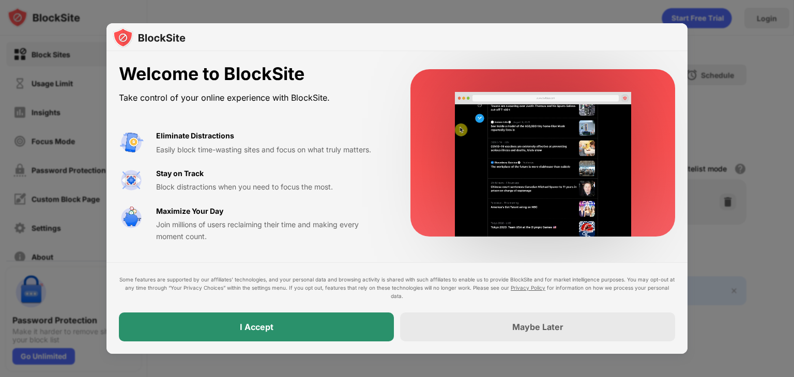 The width and height of the screenshot is (794, 377). Describe the element at coordinates (271, 187) in the screenshot. I see `div: Block distractions when you need to focus the most.` at that location.